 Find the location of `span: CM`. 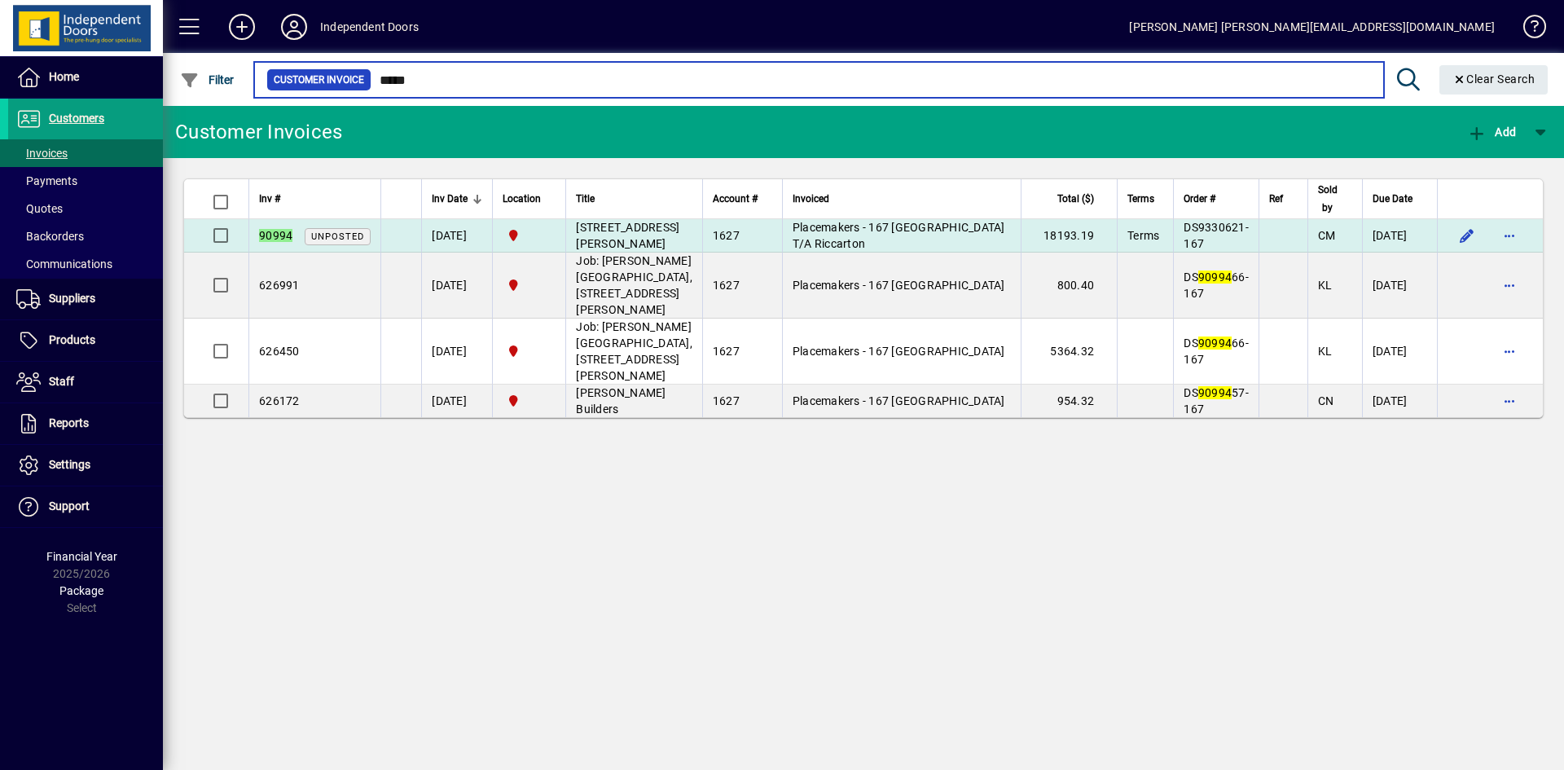

span: CM is located at coordinates (1327, 235).